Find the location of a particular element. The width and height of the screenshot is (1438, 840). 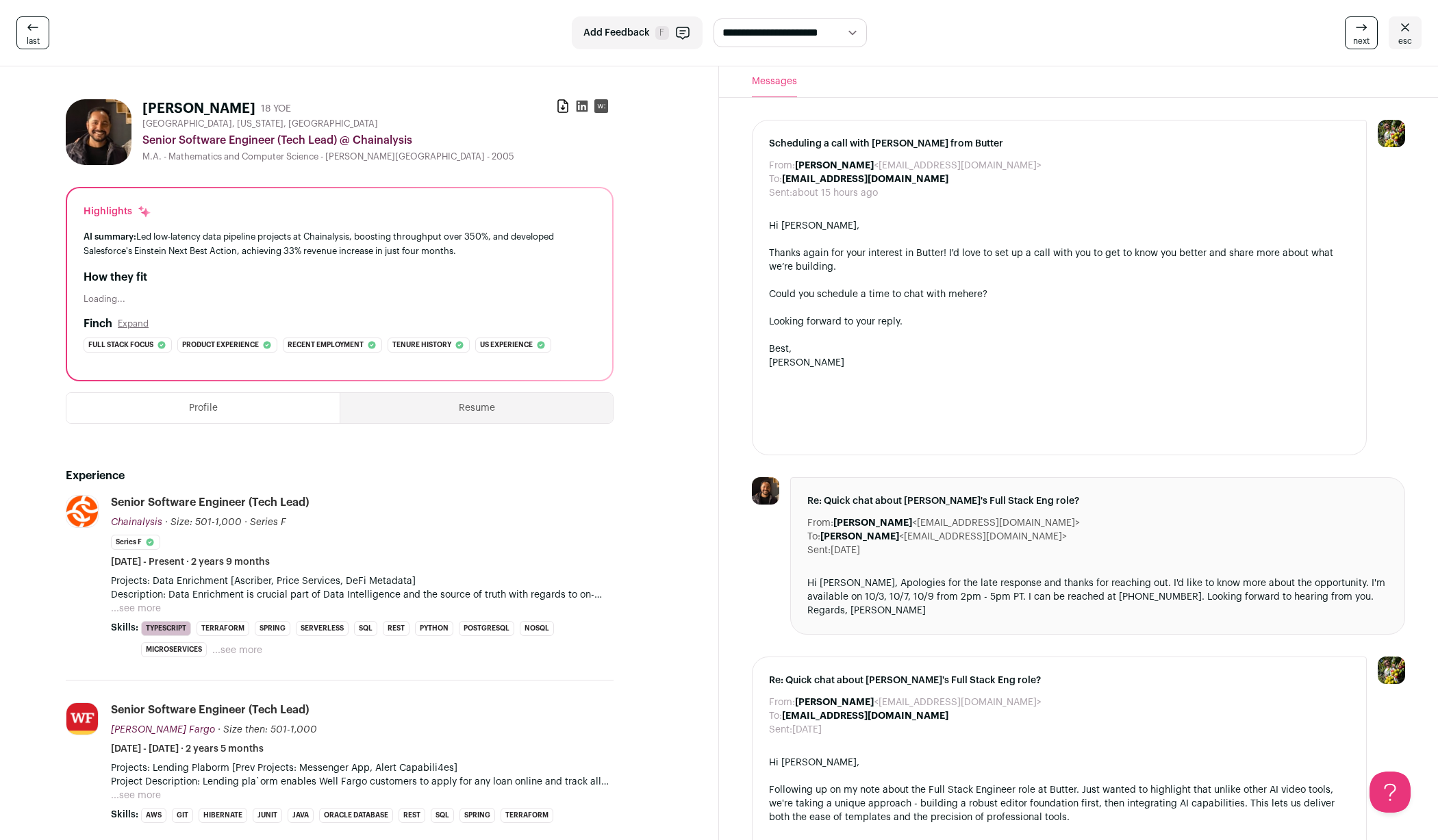

li: REST is located at coordinates (412, 816).